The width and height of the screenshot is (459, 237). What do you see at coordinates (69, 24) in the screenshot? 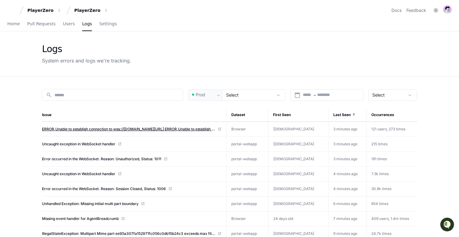
I see `span: Users` at bounding box center [69, 24].